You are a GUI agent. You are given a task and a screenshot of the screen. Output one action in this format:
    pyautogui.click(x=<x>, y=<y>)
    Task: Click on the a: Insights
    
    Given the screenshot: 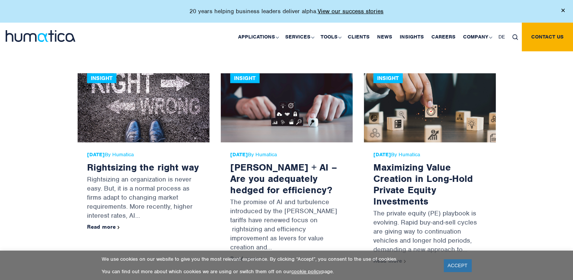 What is the action you would take?
    pyautogui.click(x=412, y=37)
    